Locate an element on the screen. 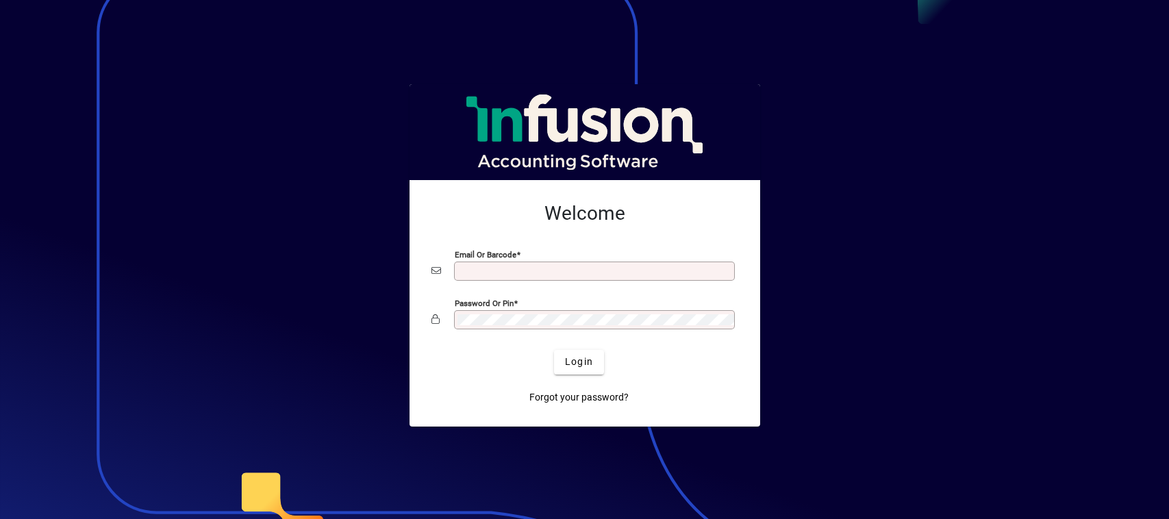 The height and width of the screenshot is (519, 1169). mat-label: Password or Pin is located at coordinates (484, 303).